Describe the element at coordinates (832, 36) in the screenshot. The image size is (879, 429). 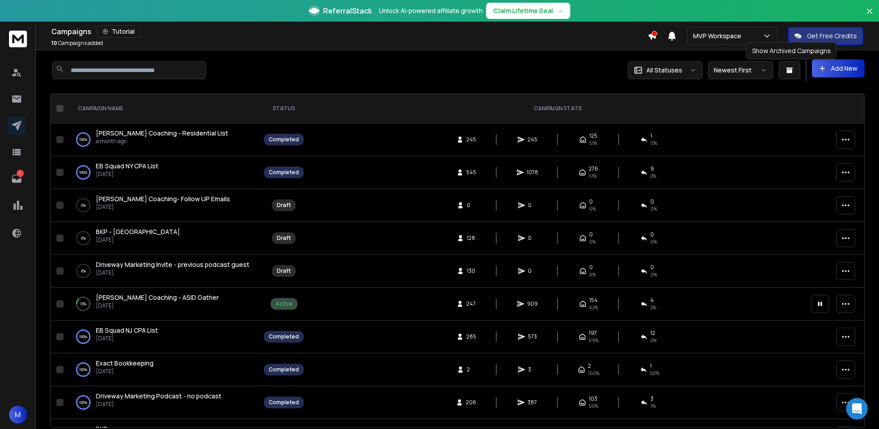
I see `p: Get Free Credits` at that location.